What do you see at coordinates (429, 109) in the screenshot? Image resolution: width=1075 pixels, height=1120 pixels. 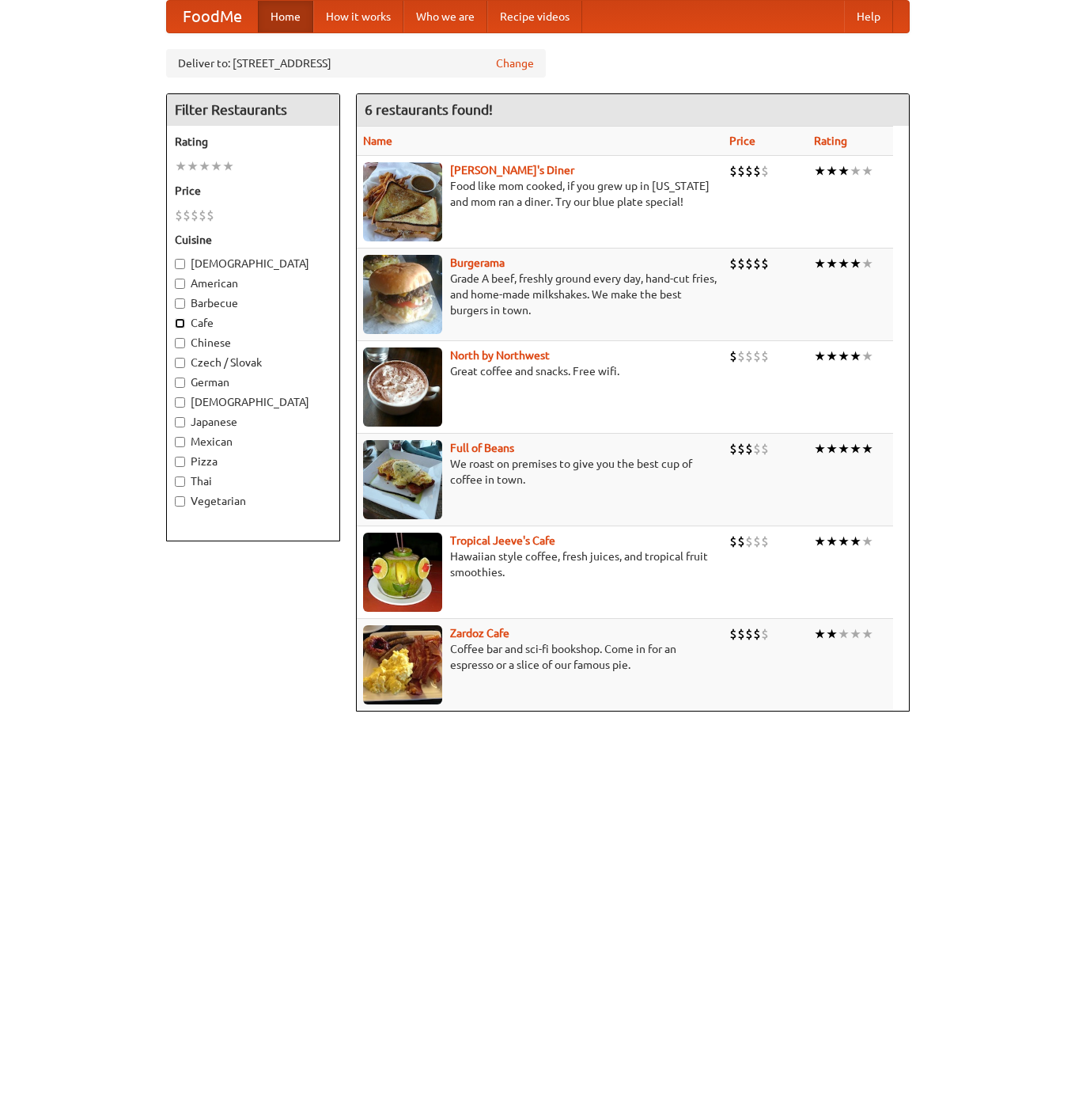 I see `ng-pluralize: 6 restaurants found!` at bounding box center [429, 109].